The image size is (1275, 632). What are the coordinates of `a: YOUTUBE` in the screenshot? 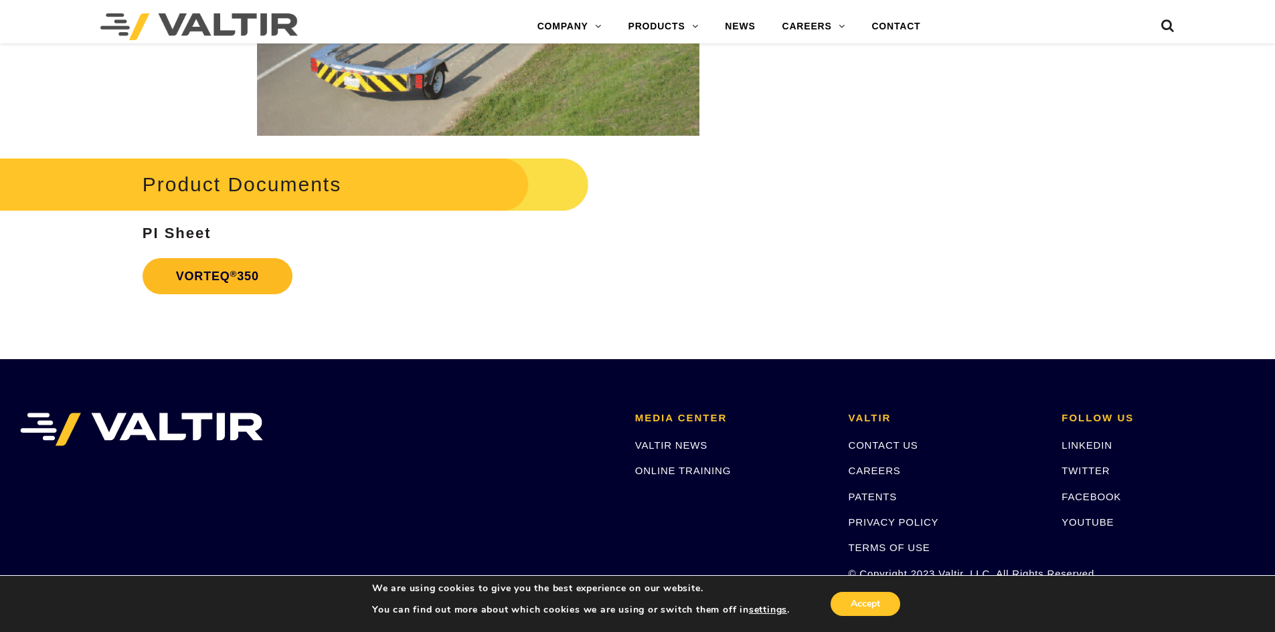 It's located at (1088, 522).